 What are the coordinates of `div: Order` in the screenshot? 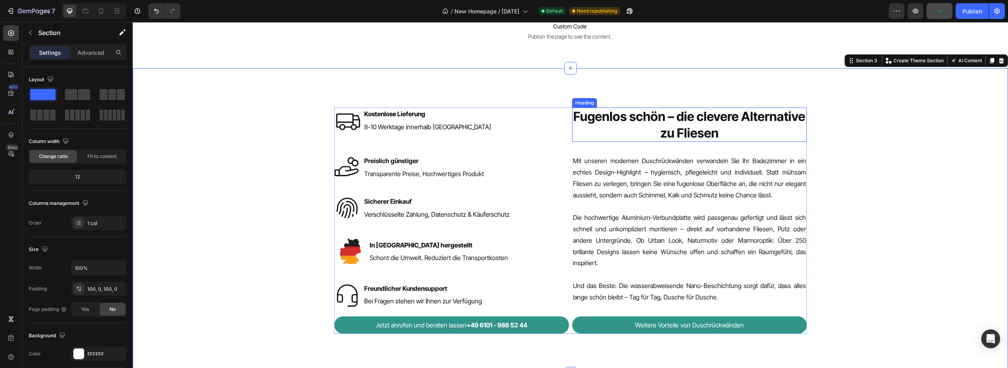 It's located at (35, 223).